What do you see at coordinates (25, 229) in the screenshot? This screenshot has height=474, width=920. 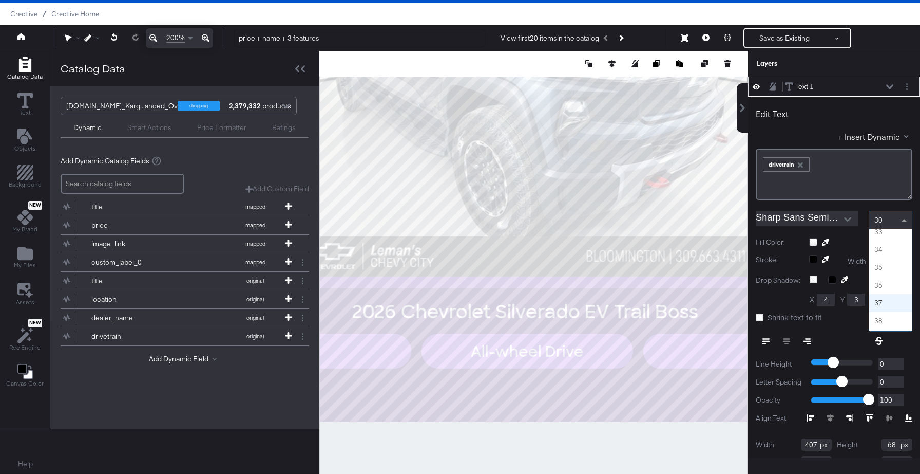 I see `span: My Brand` at bounding box center [25, 229].